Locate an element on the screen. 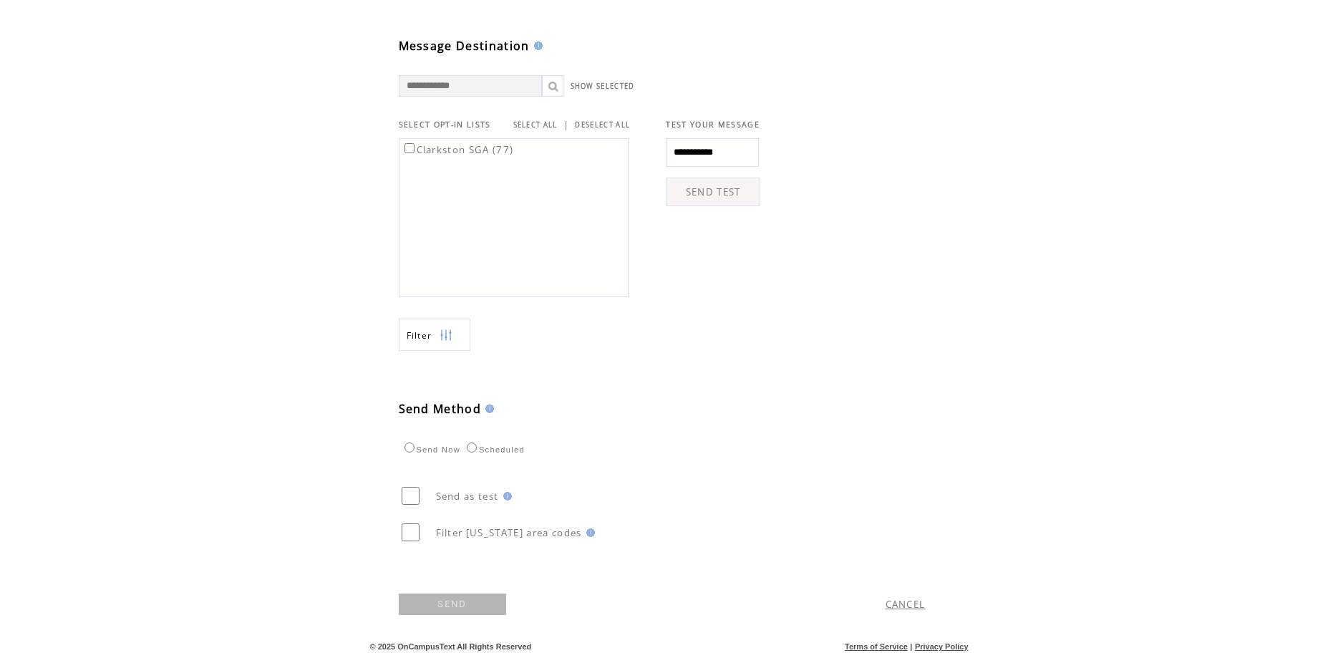  span: Show filters is located at coordinates (420, 335).